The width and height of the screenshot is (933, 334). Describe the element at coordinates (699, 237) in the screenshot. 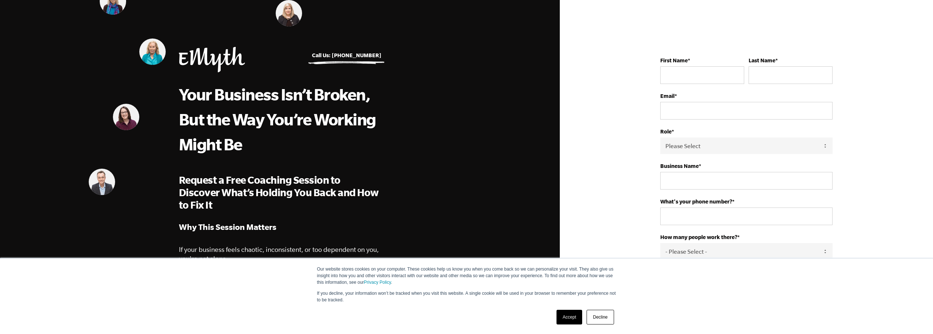

I see `strong: How many people work there?` at that location.